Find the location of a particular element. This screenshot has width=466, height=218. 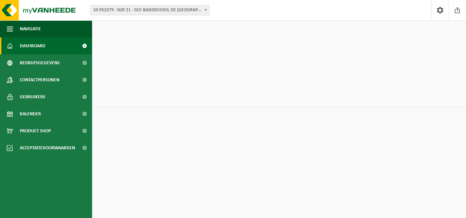

span: 10-952379 - SGR 21 - GO! BASISSCHOOL DE WERELDBRUG - OUDENAARDE is located at coordinates (150, 10).